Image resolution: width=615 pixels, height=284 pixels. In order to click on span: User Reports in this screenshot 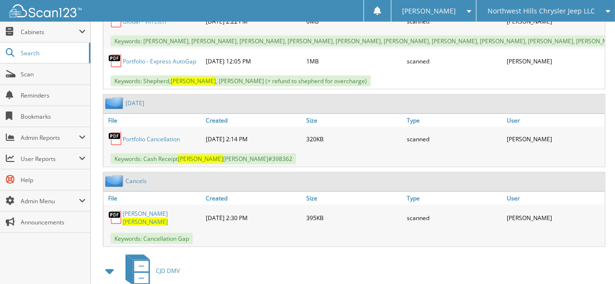, I will do `click(49, 159)`.